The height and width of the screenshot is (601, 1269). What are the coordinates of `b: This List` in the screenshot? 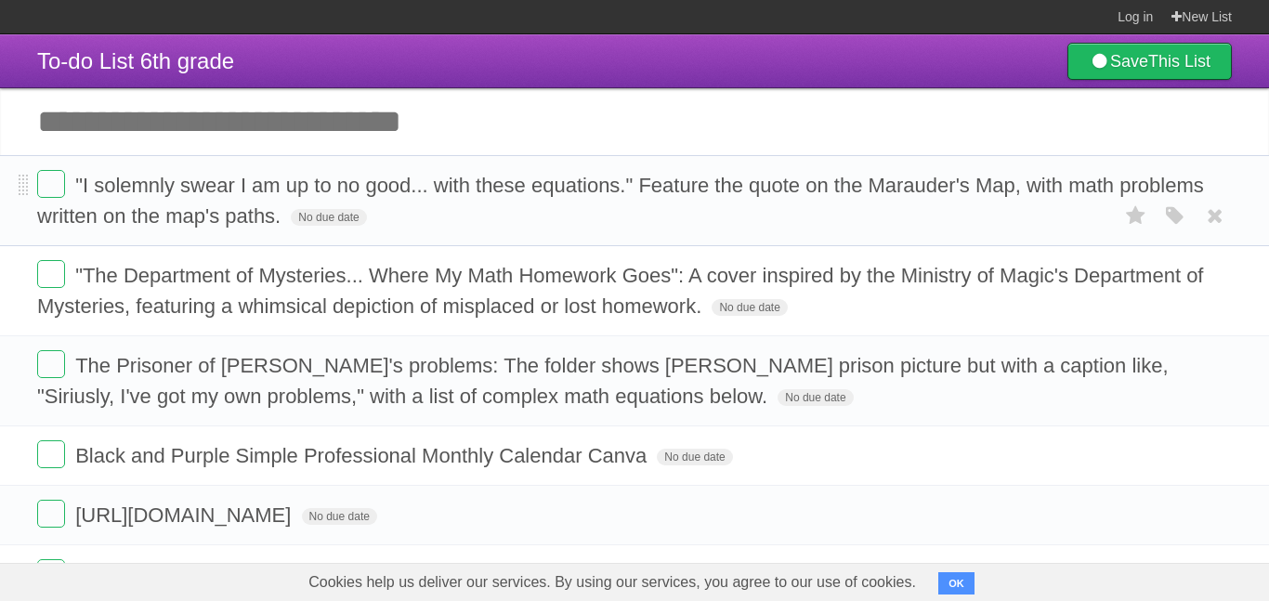 It's located at (1179, 61).